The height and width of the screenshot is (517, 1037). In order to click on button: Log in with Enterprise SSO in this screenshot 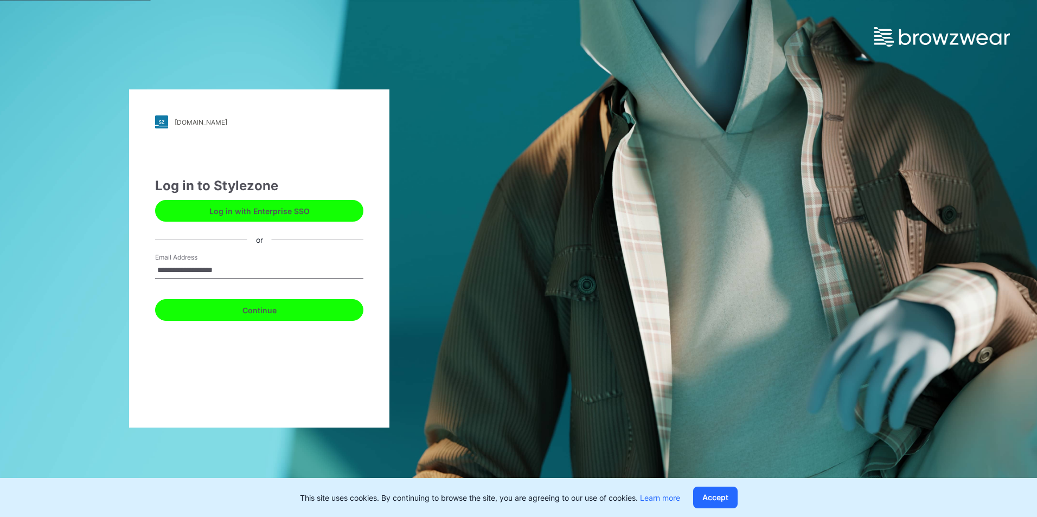, I will do `click(259, 211)`.